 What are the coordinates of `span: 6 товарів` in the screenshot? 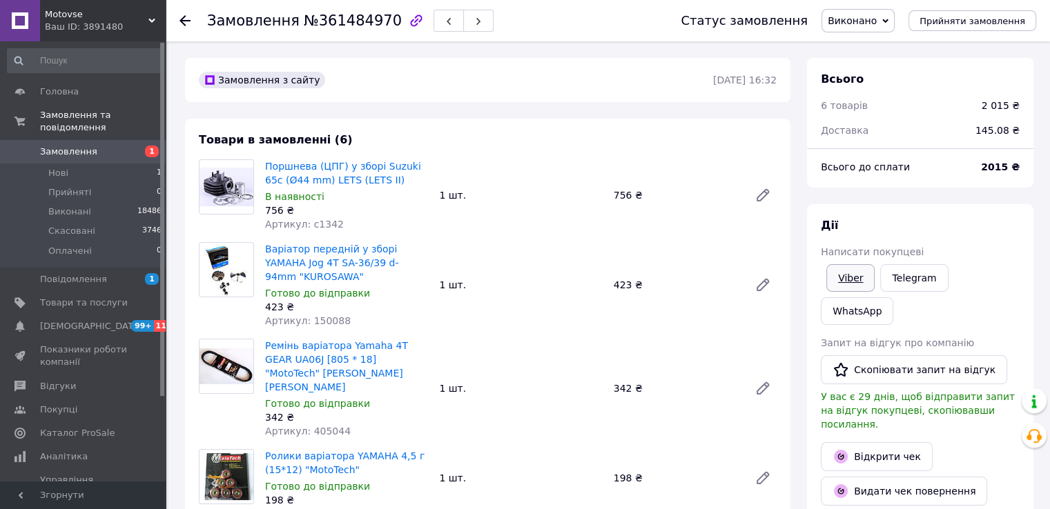 It's located at (844, 106).